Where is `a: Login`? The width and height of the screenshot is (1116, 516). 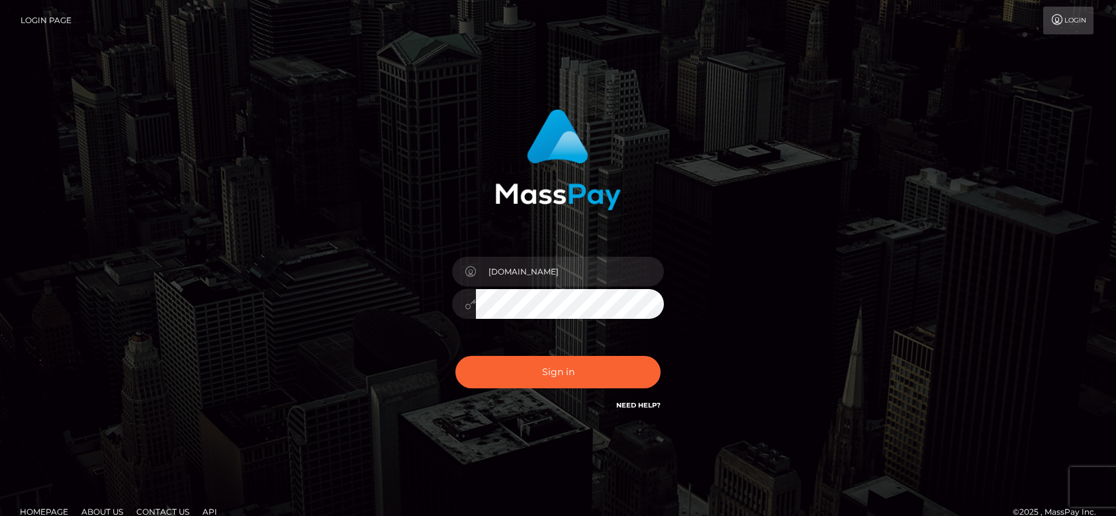 a: Login is located at coordinates (1068, 21).